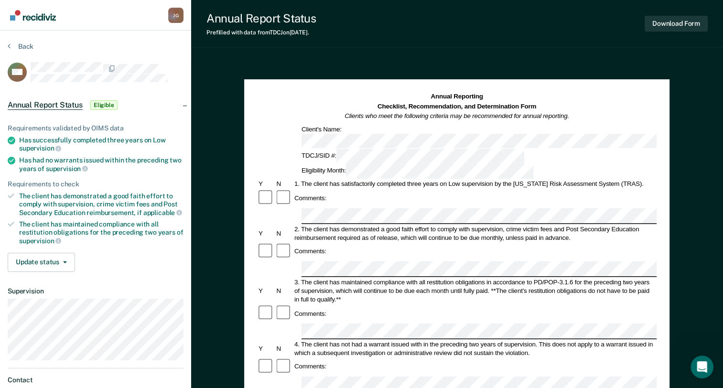  Describe the element at coordinates (101, 164) in the screenshot. I see `div: Has had no warrants issued within the preceding two years of` at that location.